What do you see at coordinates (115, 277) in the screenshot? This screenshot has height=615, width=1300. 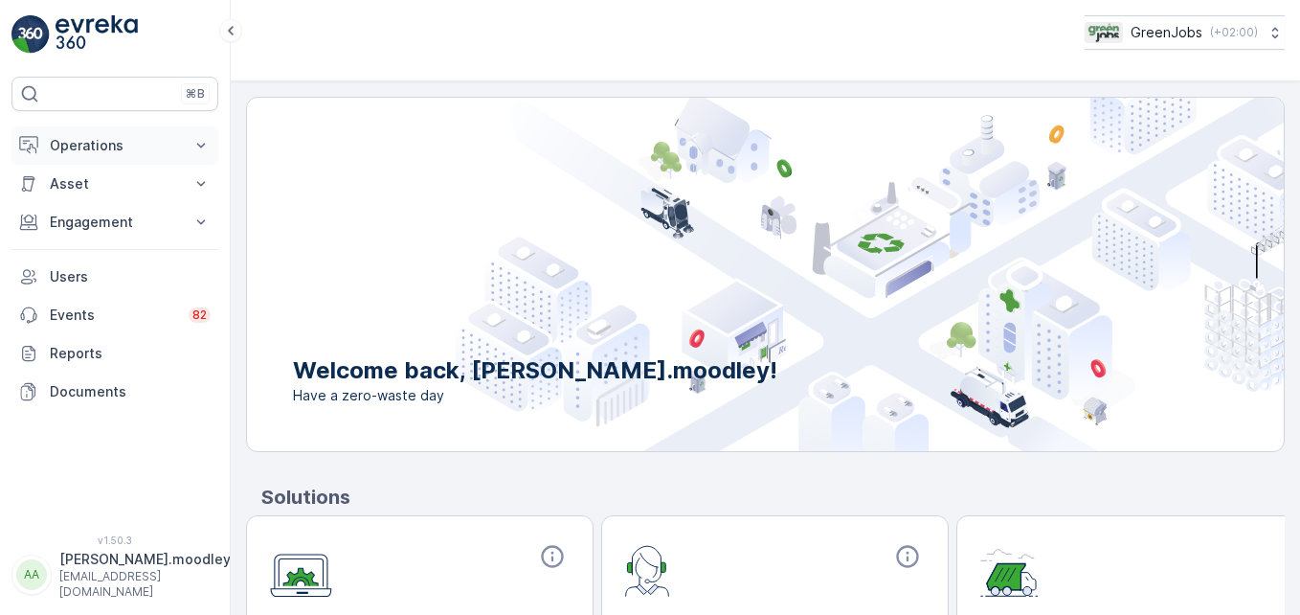 I see `a: Users` at bounding box center [115, 277].